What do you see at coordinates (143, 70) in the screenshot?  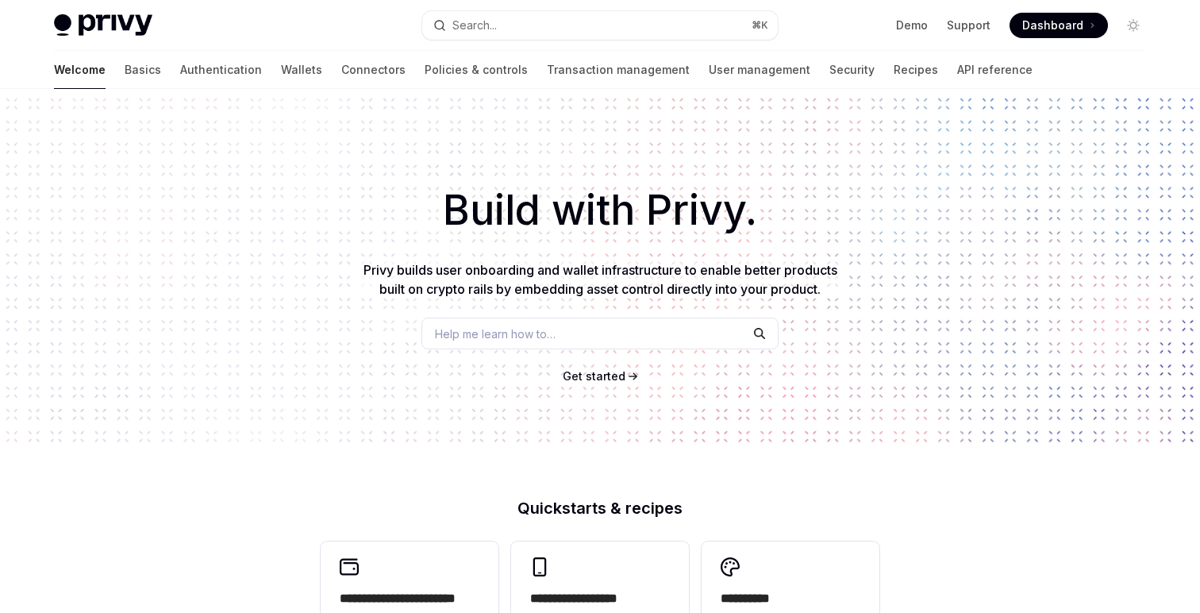 I see `a: Basics` at bounding box center [143, 70].